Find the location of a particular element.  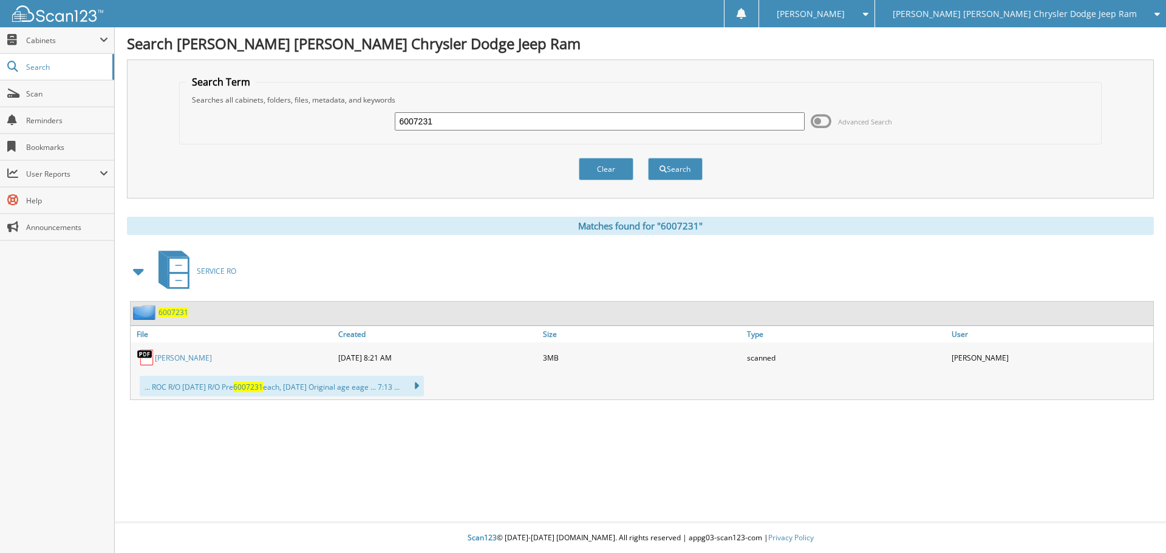

button: Search is located at coordinates (675, 169).